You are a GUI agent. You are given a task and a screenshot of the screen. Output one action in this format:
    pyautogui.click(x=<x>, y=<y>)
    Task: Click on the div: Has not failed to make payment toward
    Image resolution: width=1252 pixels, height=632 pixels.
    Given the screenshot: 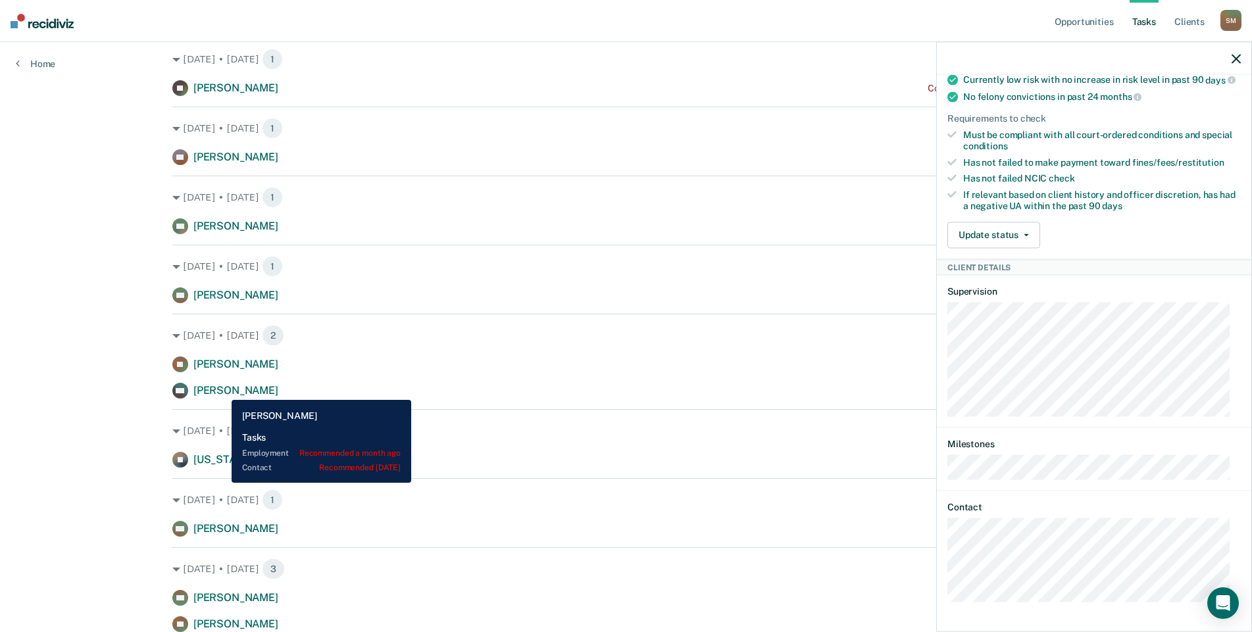 What is the action you would take?
    pyautogui.click(x=1102, y=162)
    